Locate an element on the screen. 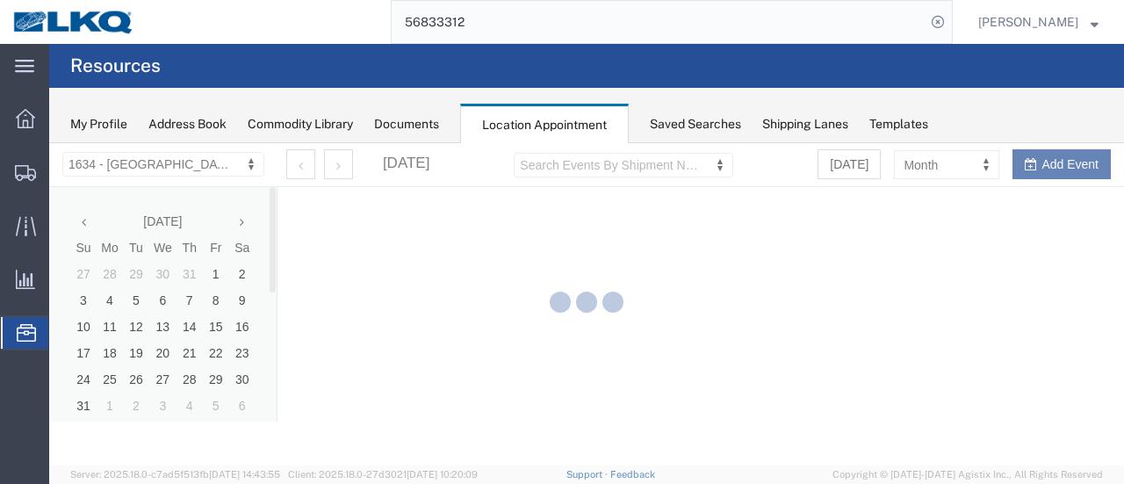  span: Jason Voyles is located at coordinates (1028, 22).